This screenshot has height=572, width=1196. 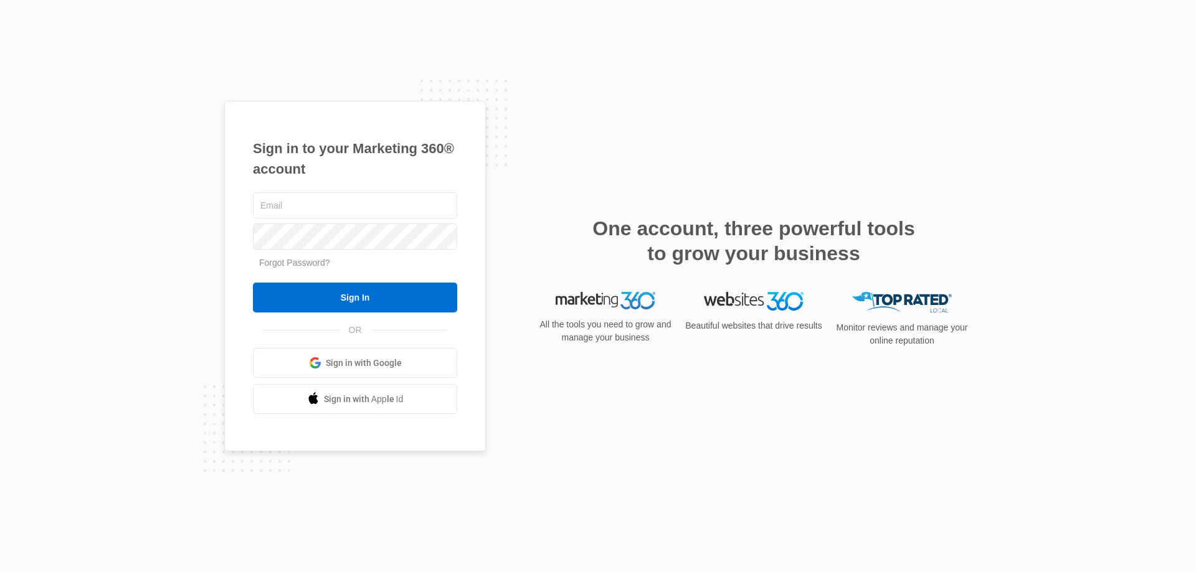 What do you see at coordinates (754, 326) in the screenshot?
I see `p: Beautiful websites that drive results` at bounding box center [754, 326].